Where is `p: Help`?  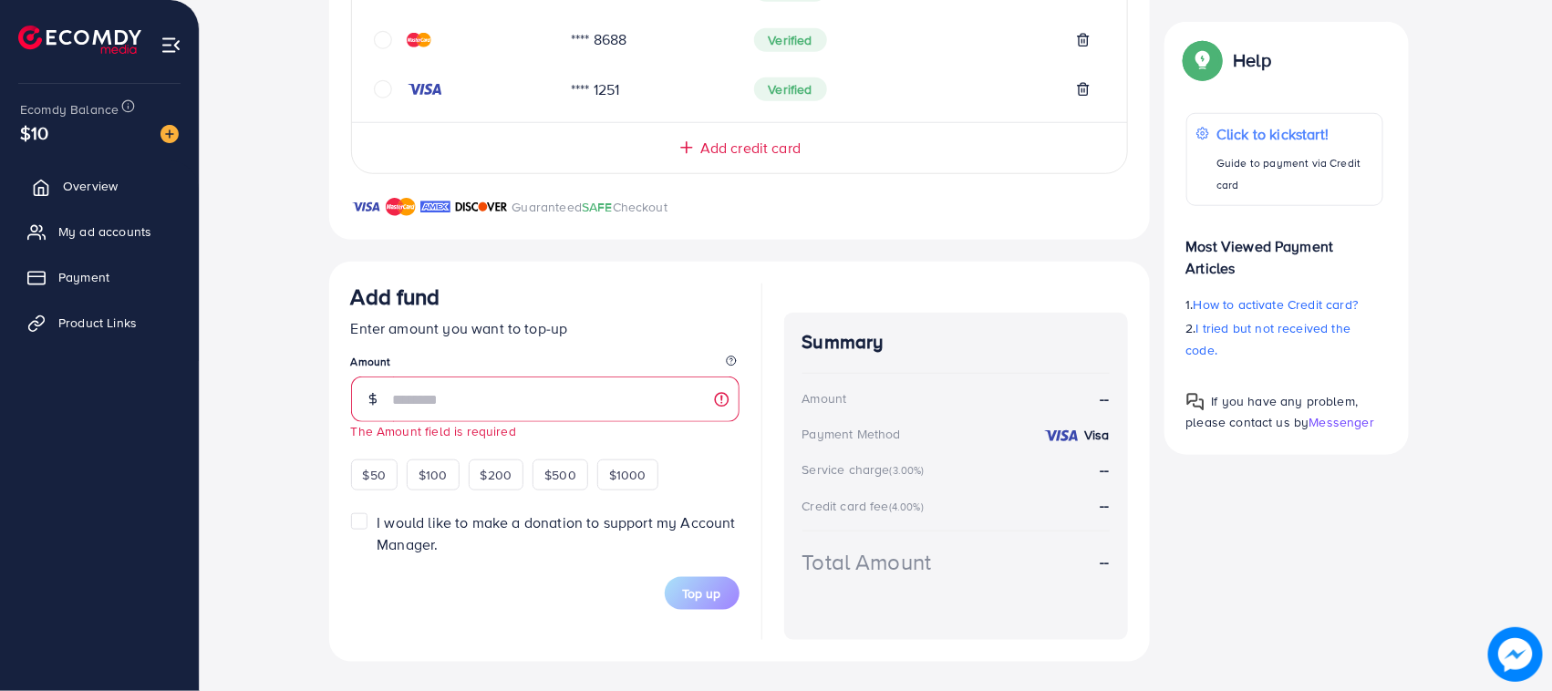 p: Help is located at coordinates (1253, 60).